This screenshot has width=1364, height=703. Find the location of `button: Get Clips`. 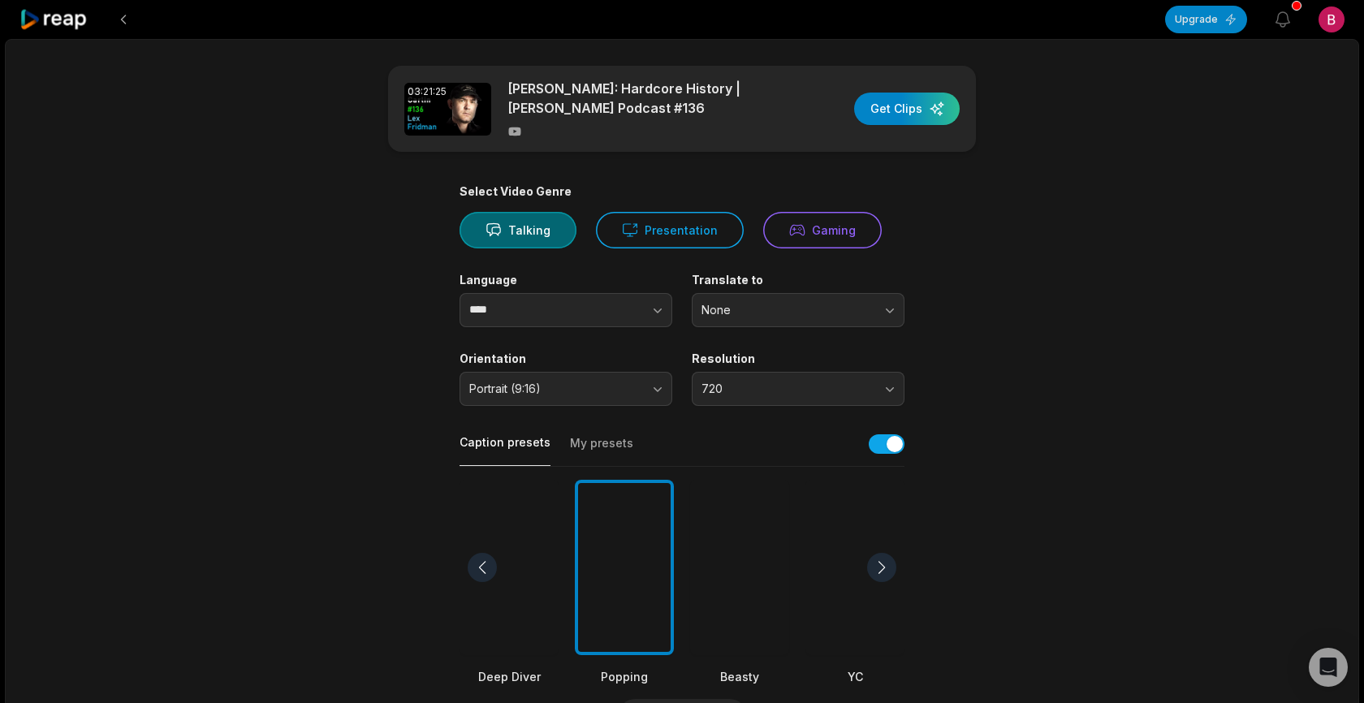

button: Get Clips is located at coordinates (907, 109).